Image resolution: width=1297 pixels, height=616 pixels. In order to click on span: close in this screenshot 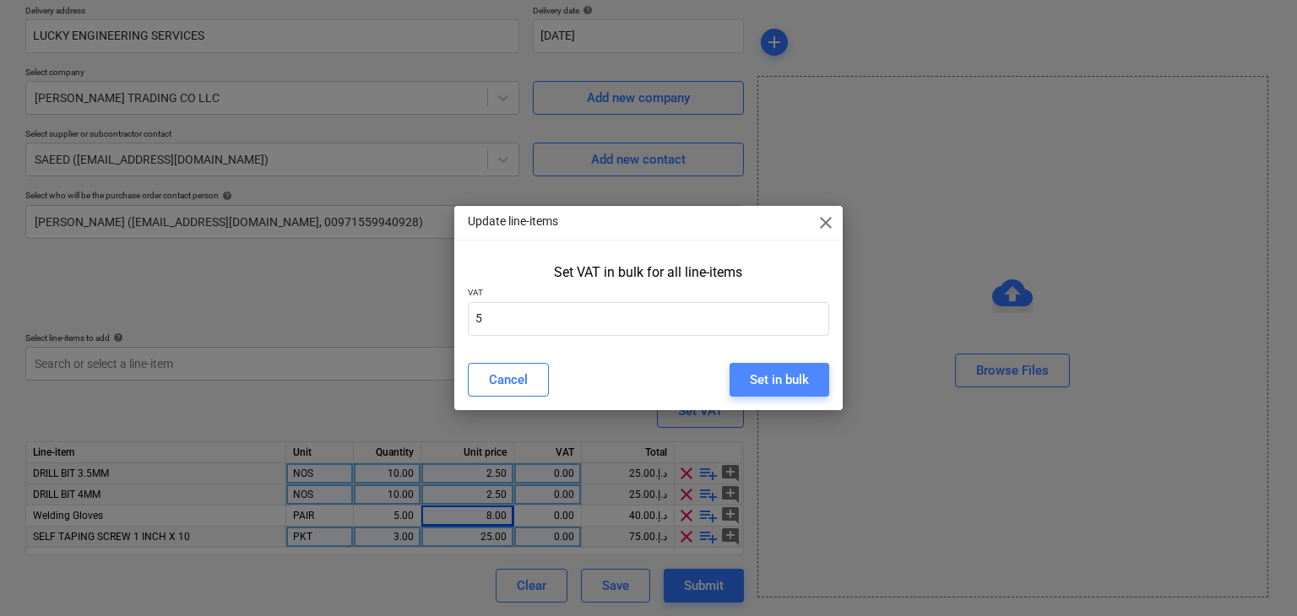, I will do `click(826, 223)`.